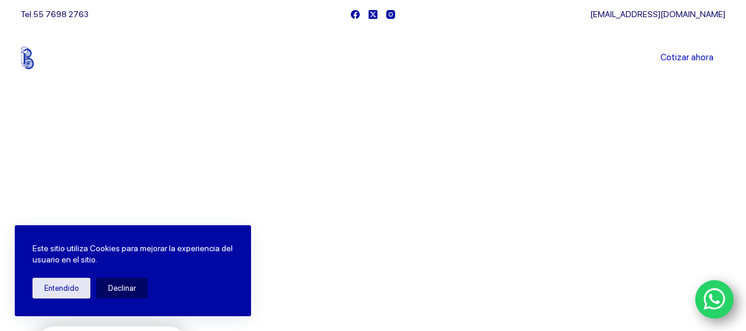 The width and height of the screenshot is (746, 331). I want to click on p: Este sitio utiliza Cookies para mejorar la experiencia del usuario en el sitio., so click(133, 254).